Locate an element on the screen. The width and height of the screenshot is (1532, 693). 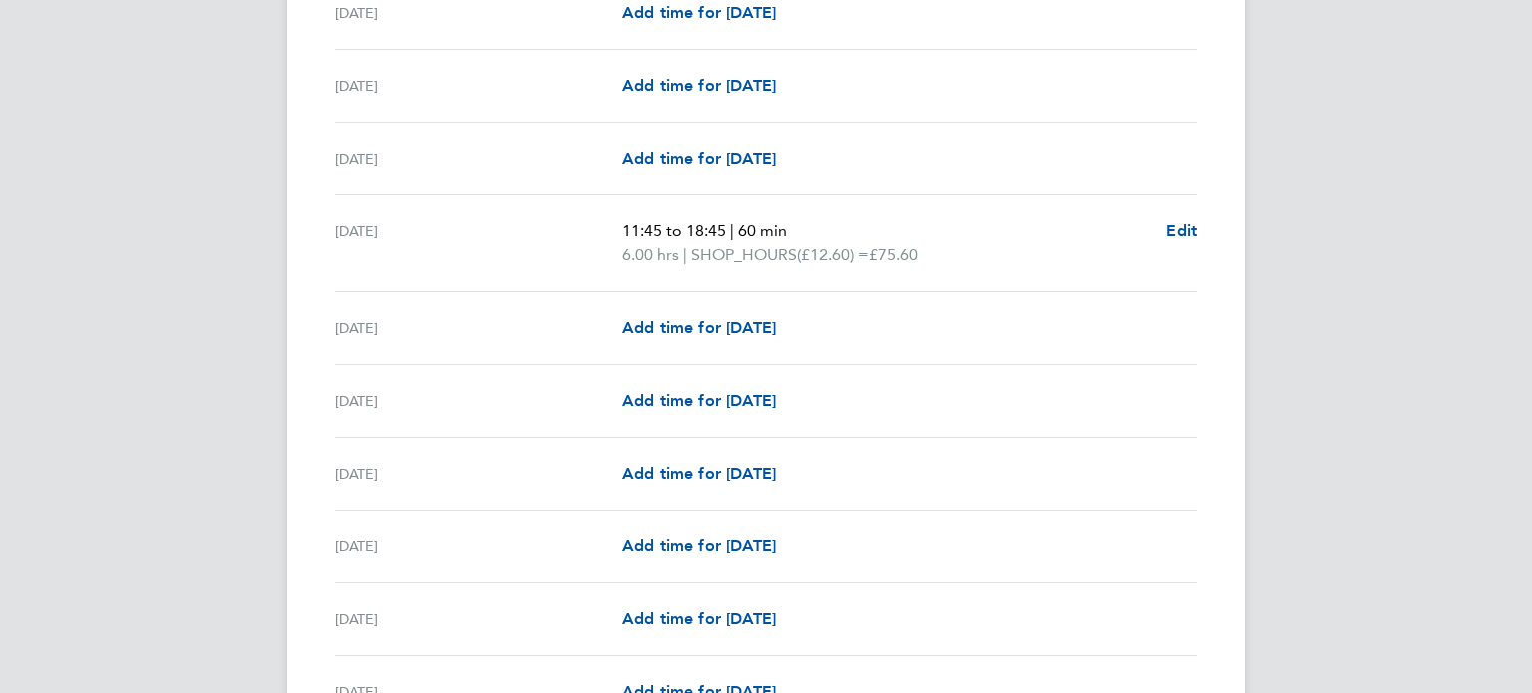
span: £75.60 is located at coordinates (892, 254).